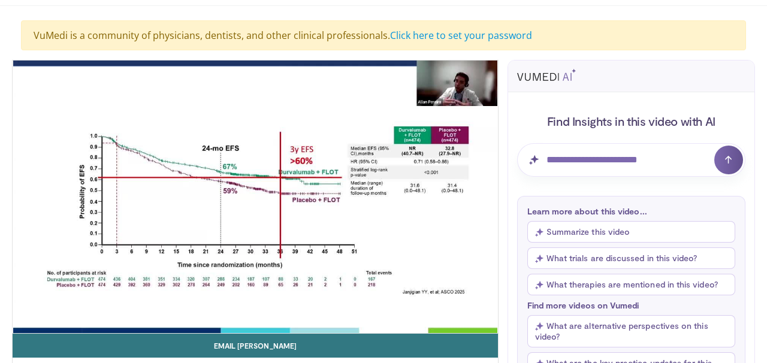 The image size is (767, 363). What do you see at coordinates (547, 75) in the screenshot?
I see `img: vumedi-ai-logo.svg` at bounding box center [547, 75].